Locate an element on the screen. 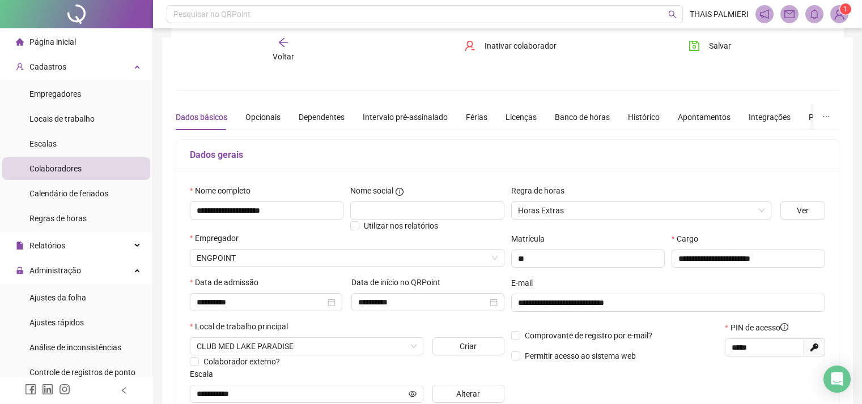 This screenshot has height=404, width=862. span: instagram is located at coordinates (65, 390).